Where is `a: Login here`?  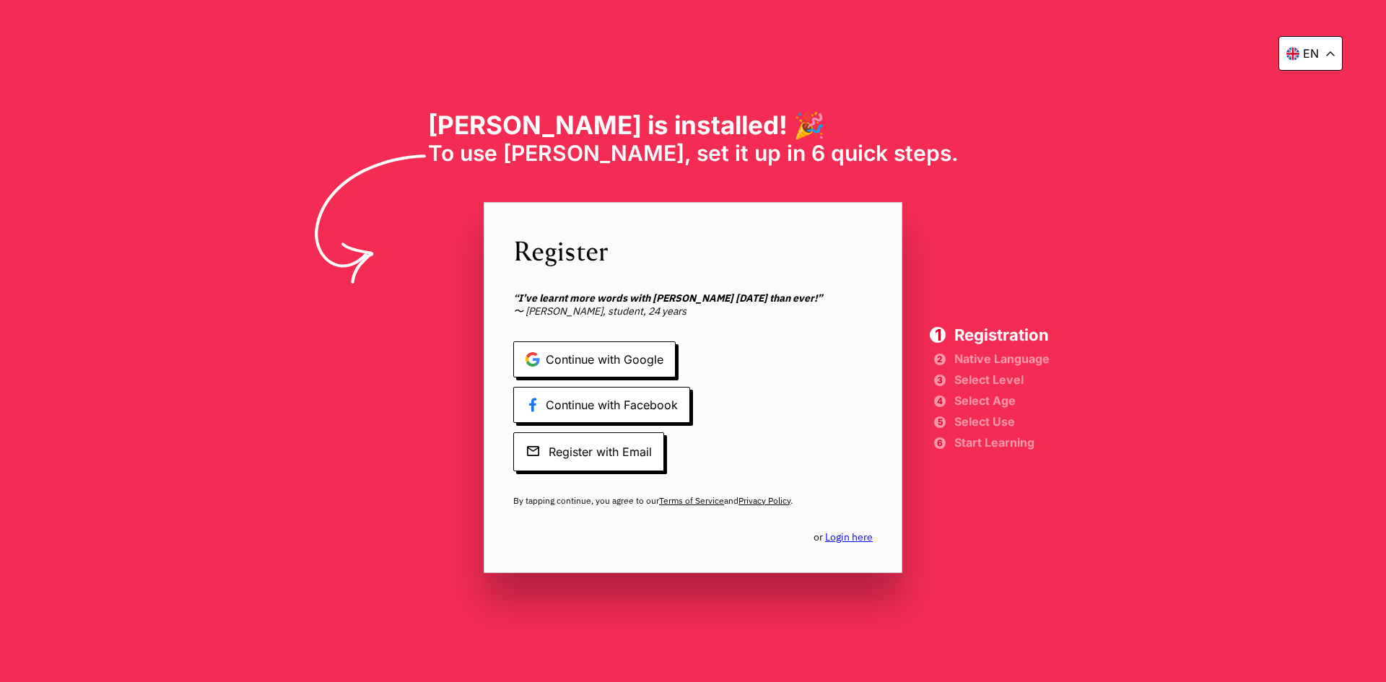 a: Login here is located at coordinates (849, 537).